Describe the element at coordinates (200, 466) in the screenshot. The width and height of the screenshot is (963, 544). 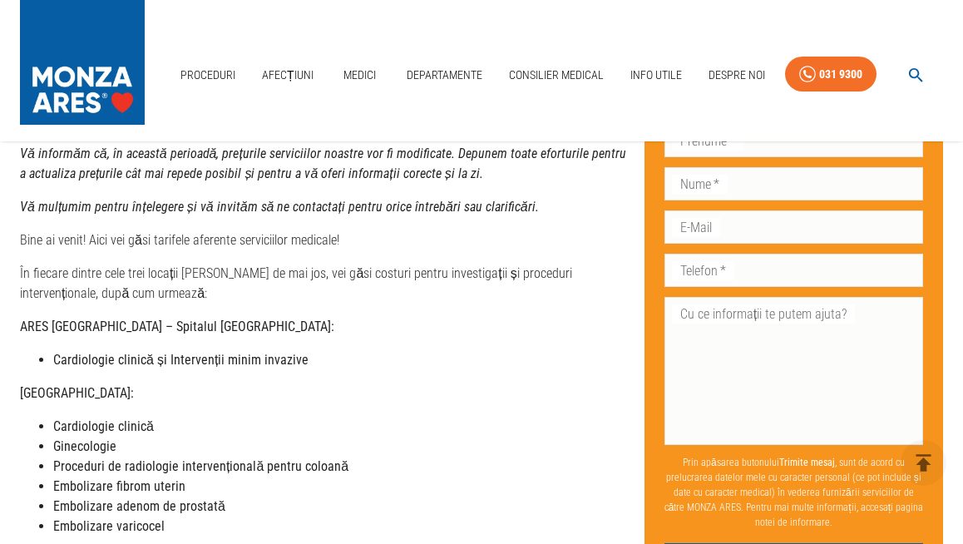
I see `strong: Proceduri de radiologie intervențională pentru coloană` at that location.